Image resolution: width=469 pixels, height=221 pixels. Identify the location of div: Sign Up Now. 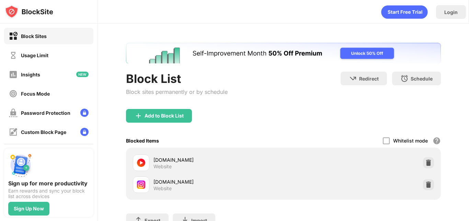
(29, 209).